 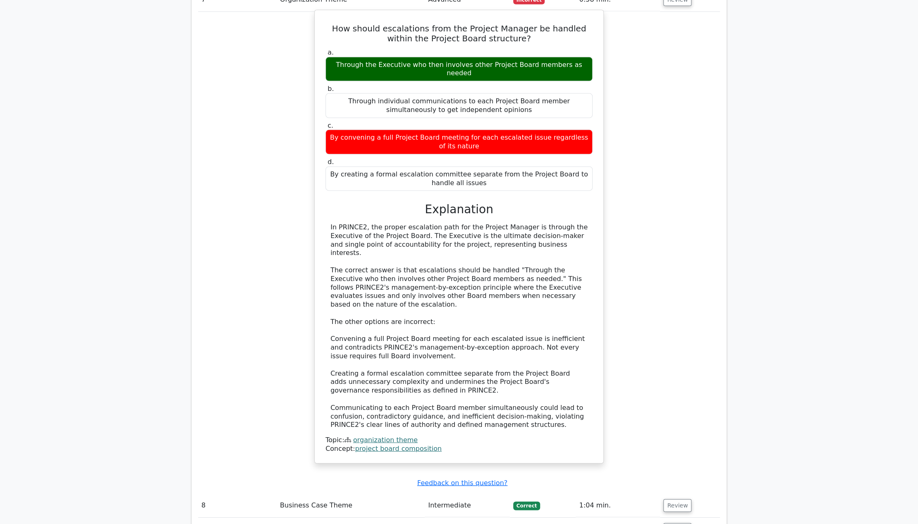 I want to click on a: project board composition, so click(x=398, y=449).